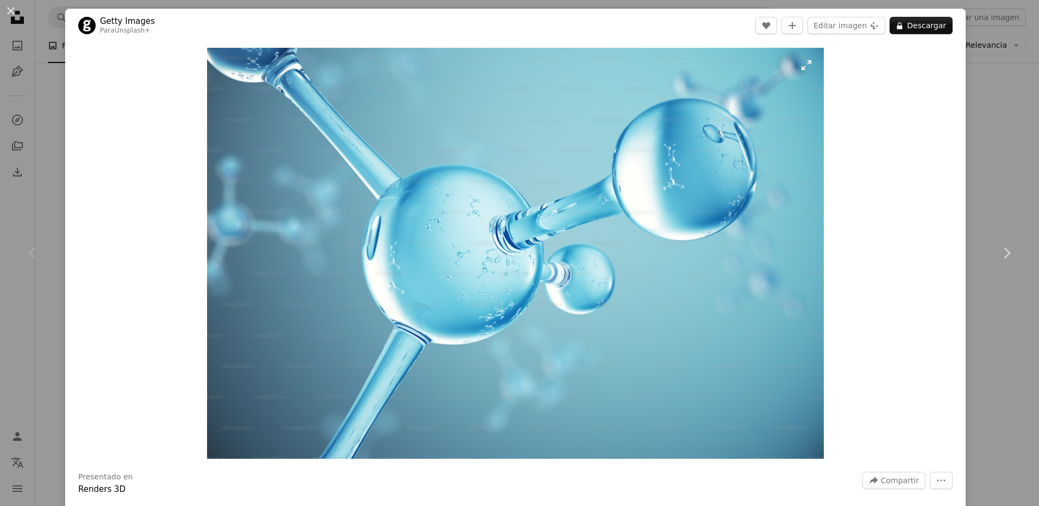 This screenshot has height=506, width=1039. Describe the element at coordinates (133, 30) in the screenshot. I see `a: Unsplash+` at that location.